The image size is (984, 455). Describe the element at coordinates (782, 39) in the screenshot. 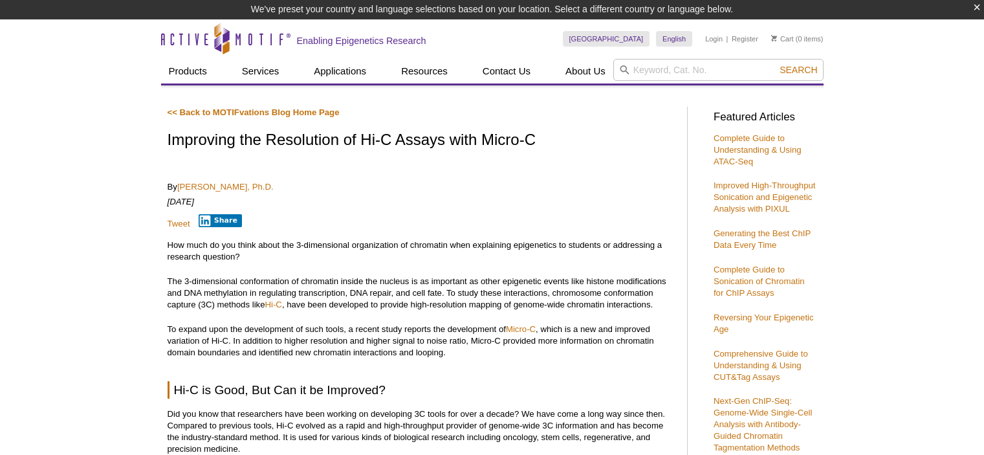

I see `a: Cart` at that location.